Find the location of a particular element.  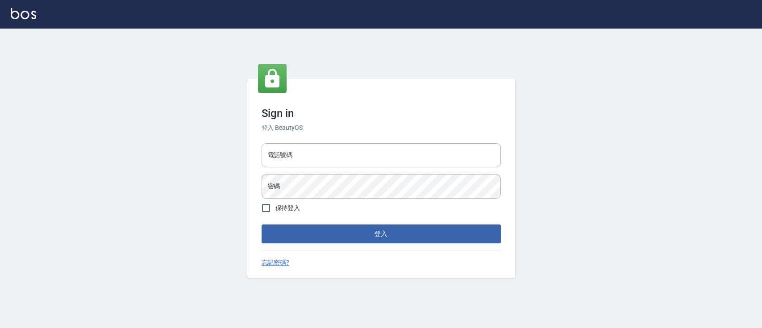

img: Logo is located at coordinates (23, 13).